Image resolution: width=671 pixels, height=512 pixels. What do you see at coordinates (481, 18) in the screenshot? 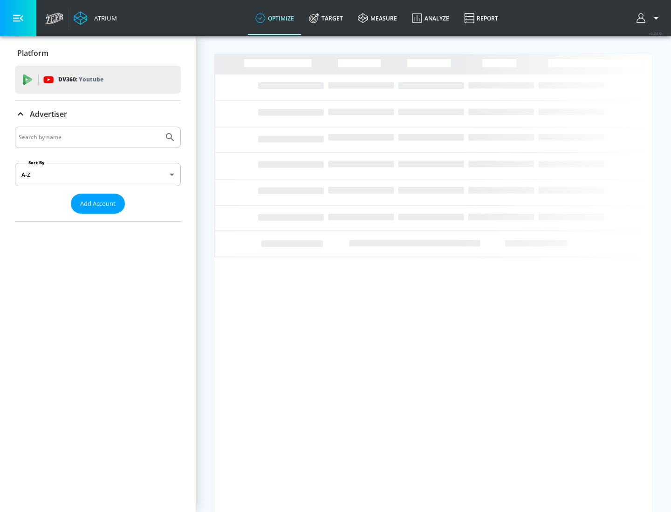
I see `a: Report` at bounding box center [481, 18].